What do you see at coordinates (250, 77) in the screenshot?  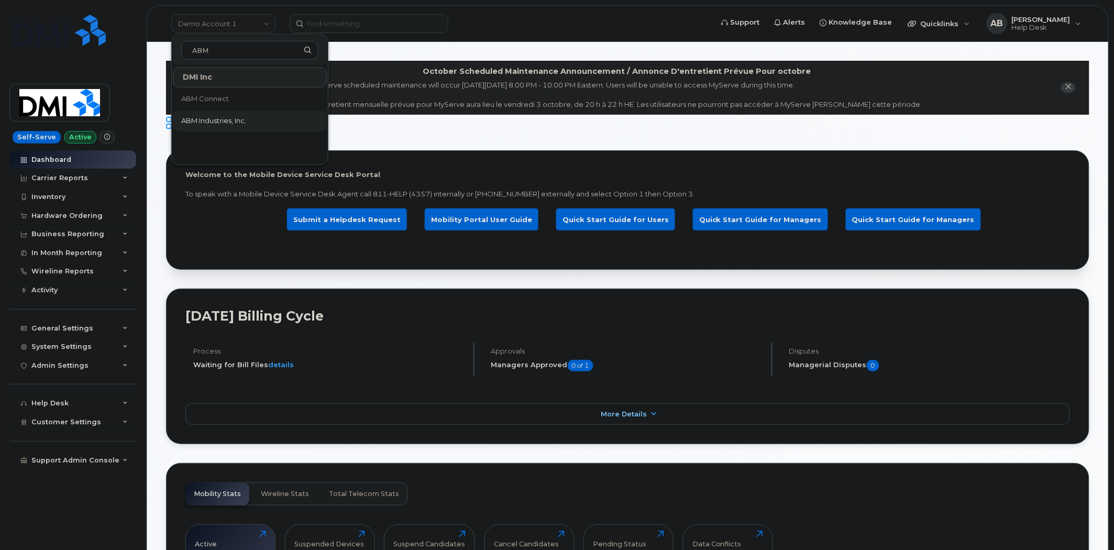 I see `div: DMI Inc` at bounding box center [250, 77].